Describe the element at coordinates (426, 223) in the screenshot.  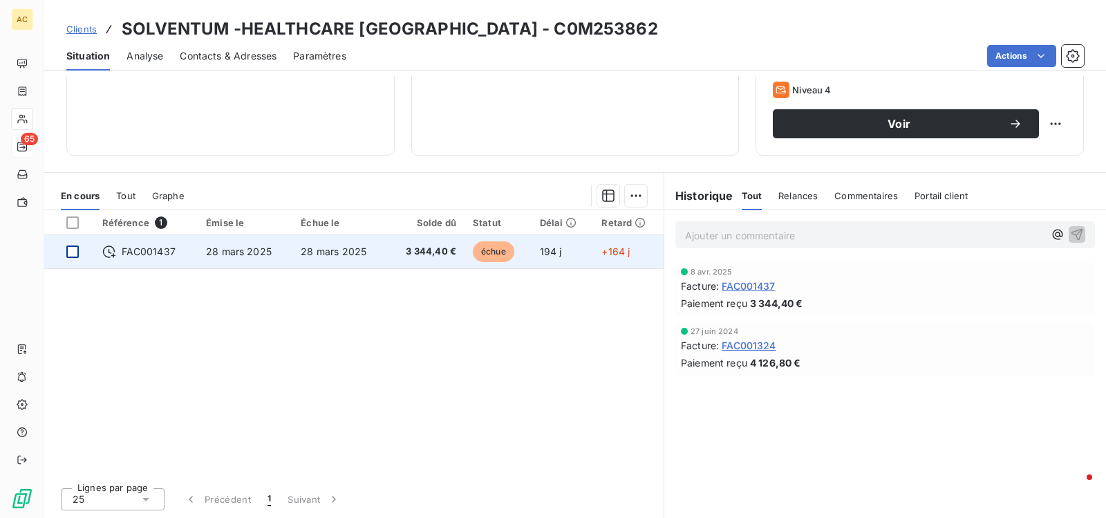
I see `div: Solde dû` at that location.